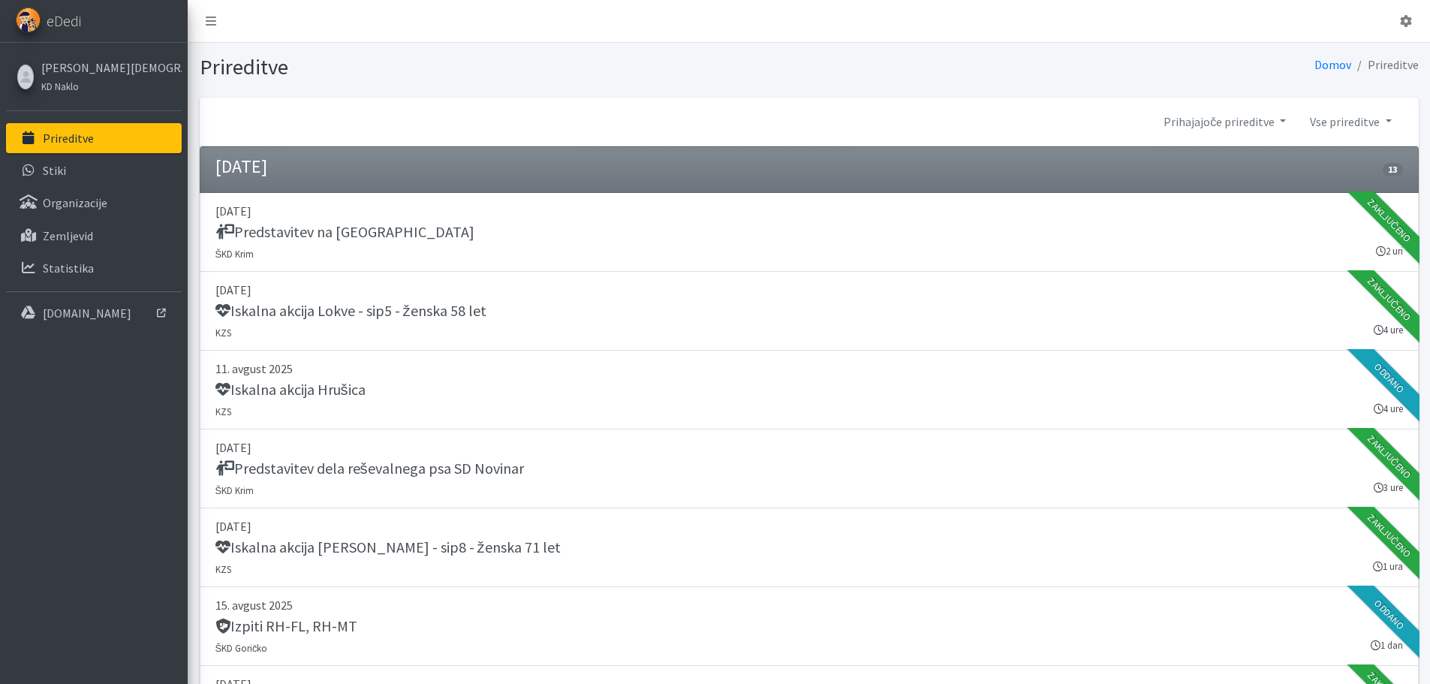 The width and height of the screenshot is (1430, 684). I want to click on a: Domov, so click(1332, 65).